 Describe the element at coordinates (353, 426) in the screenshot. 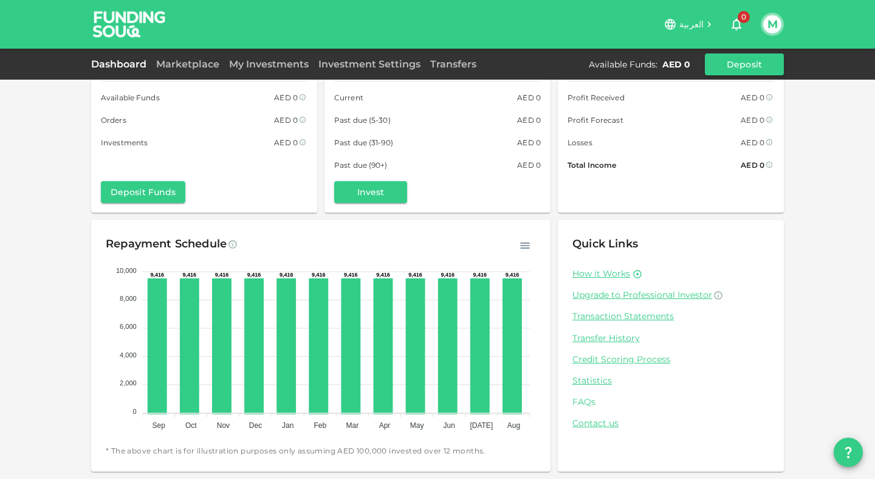

I see `tspan: Mar` at that location.